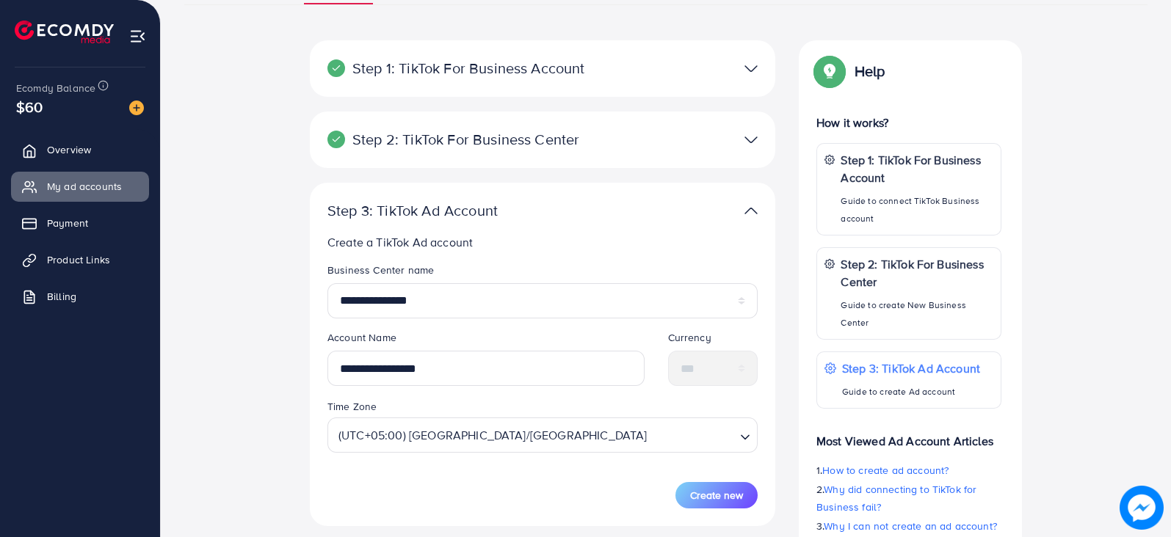 This screenshot has width=1171, height=537. I want to click on div: Search for option, so click(542, 435).